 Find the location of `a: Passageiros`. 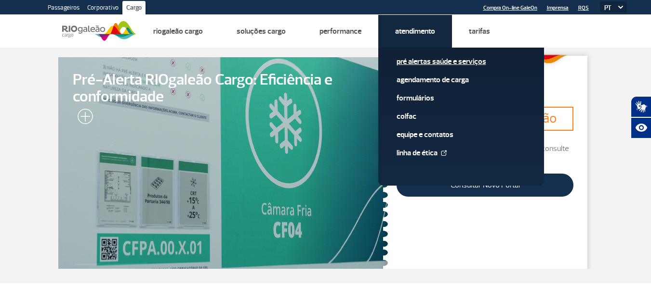

a: Passageiros is located at coordinates (64, 9).